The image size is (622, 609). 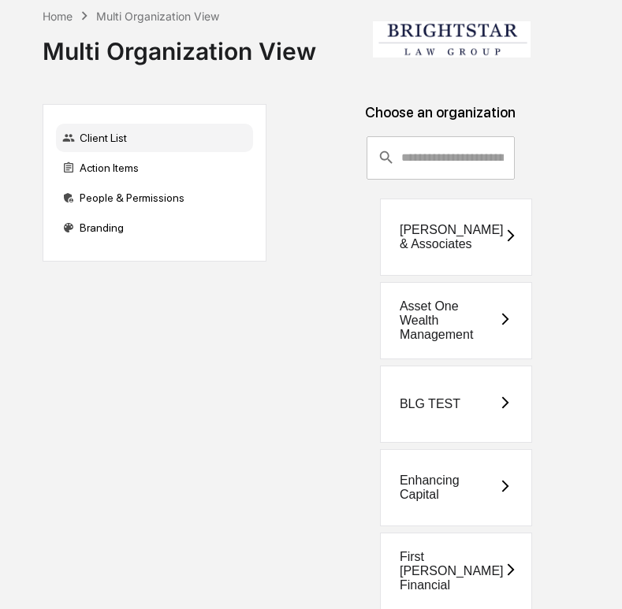 I want to click on div: Choose an organization, so click(x=440, y=120).